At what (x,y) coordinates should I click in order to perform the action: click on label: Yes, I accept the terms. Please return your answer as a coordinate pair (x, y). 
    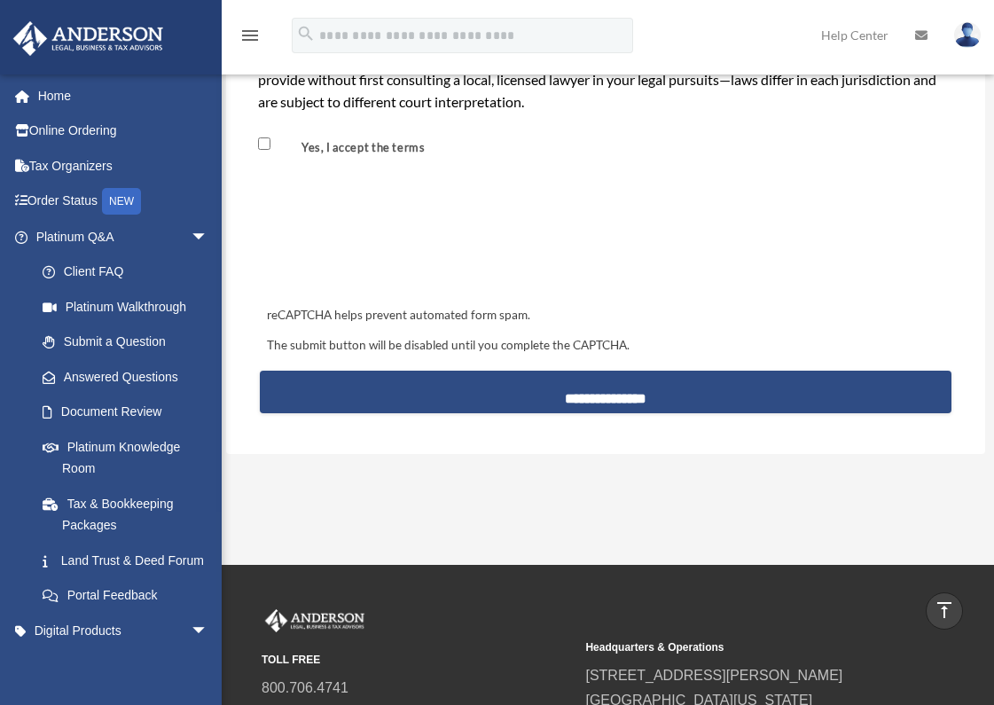
    Looking at the image, I should click on (353, 147).